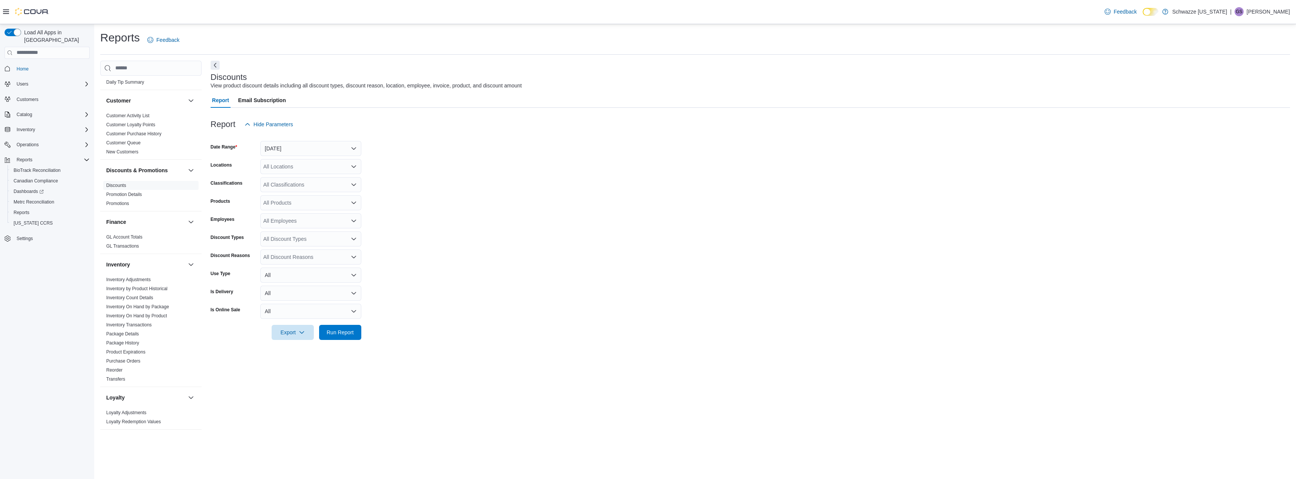  I want to click on button: Operations, so click(27, 145).